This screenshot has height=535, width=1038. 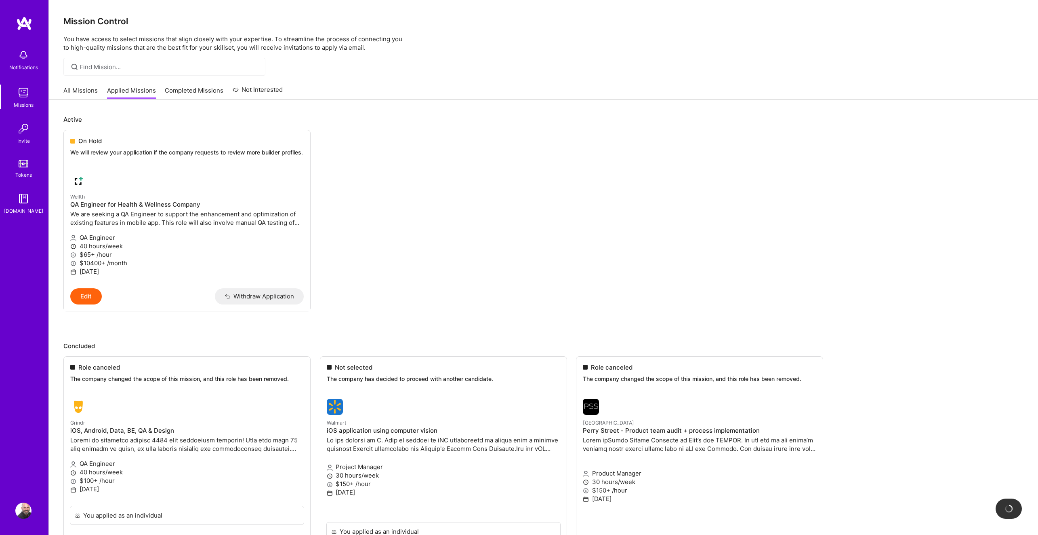 What do you see at coordinates (194, 93) in the screenshot?
I see `a: Completed Missions` at bounding box center [194, 93].